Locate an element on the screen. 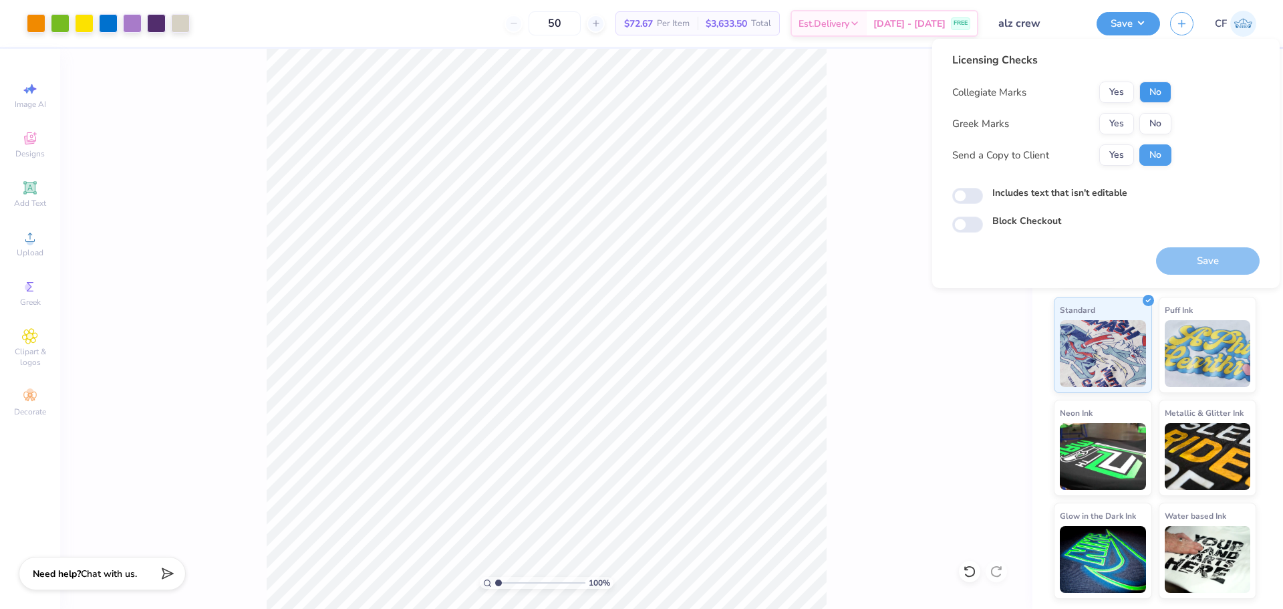 The image size is (1283, 609). span: Per Item is located at coordinates (673, 23).